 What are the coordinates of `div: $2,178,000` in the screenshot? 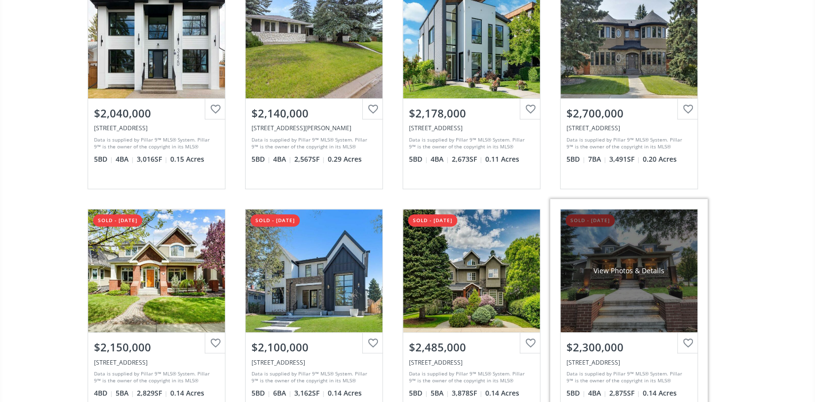 It's located at (471, 113).